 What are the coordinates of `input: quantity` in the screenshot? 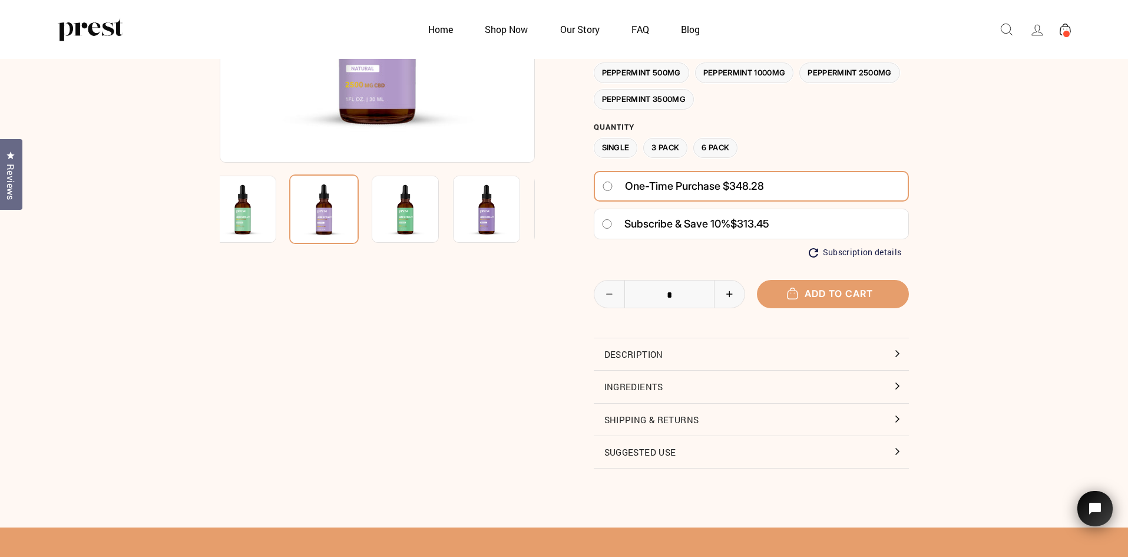 It's located at (670, 295).